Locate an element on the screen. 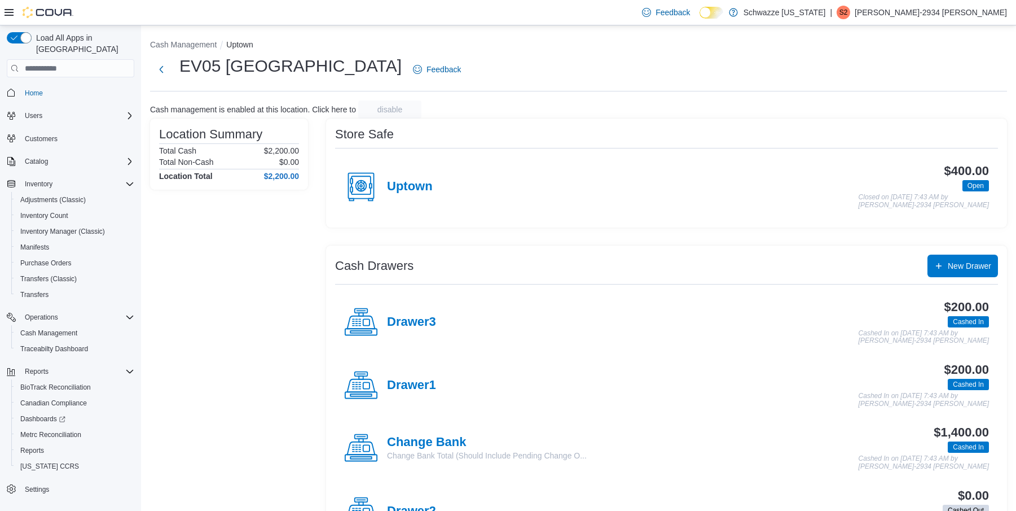 The width and height of the screenshot is (1016, 511). span: disable is located at coordinates (390, 109).